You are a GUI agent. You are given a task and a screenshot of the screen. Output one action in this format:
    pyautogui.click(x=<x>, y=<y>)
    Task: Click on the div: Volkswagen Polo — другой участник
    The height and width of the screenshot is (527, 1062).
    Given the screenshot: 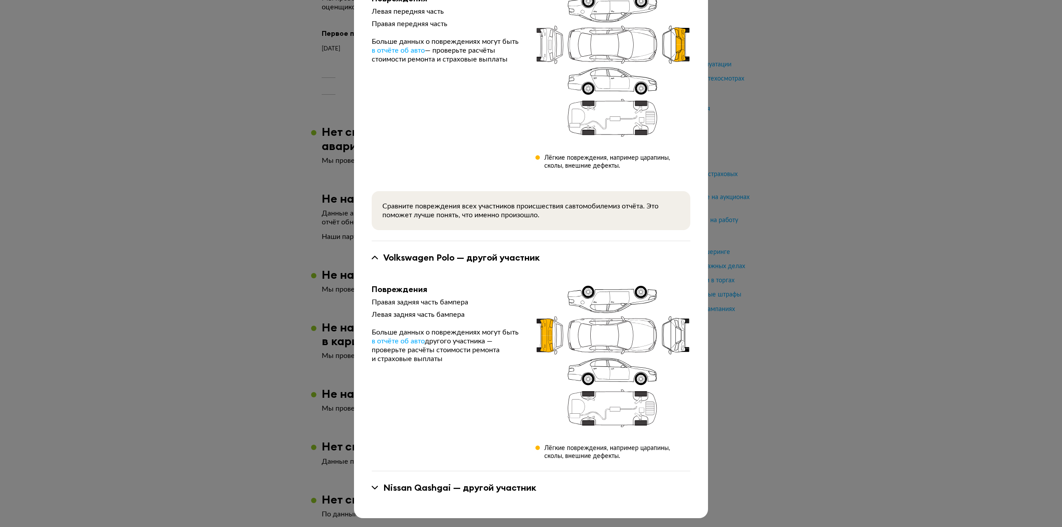 What is the action you would take?
    pyautogui.click(x=461, y=257)
    